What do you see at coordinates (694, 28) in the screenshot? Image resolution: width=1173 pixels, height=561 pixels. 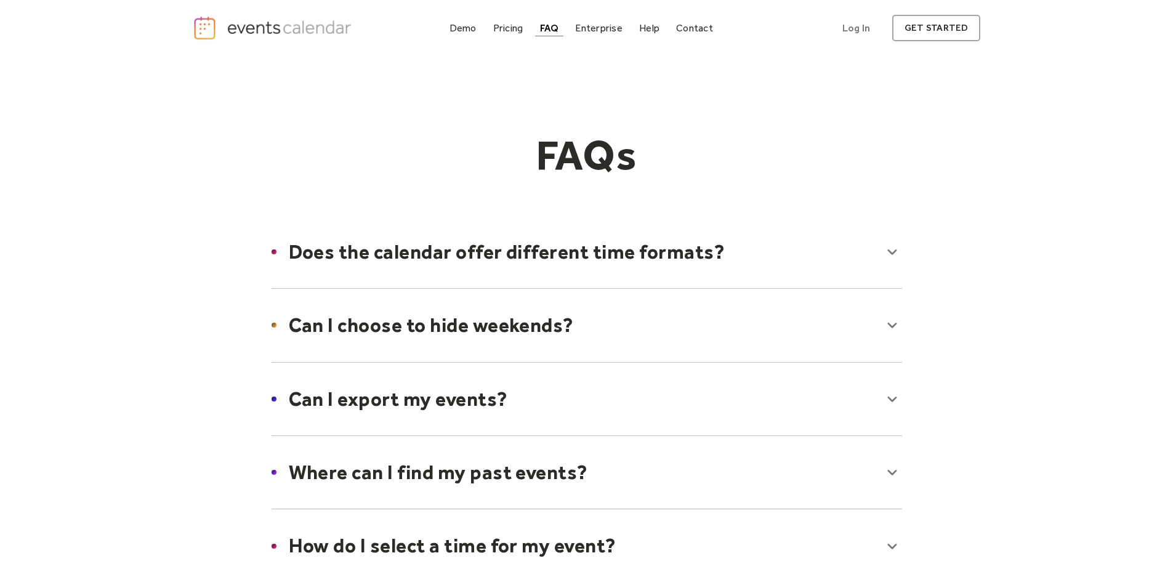 I see `div: Contact` at bounding box center [694, 28].